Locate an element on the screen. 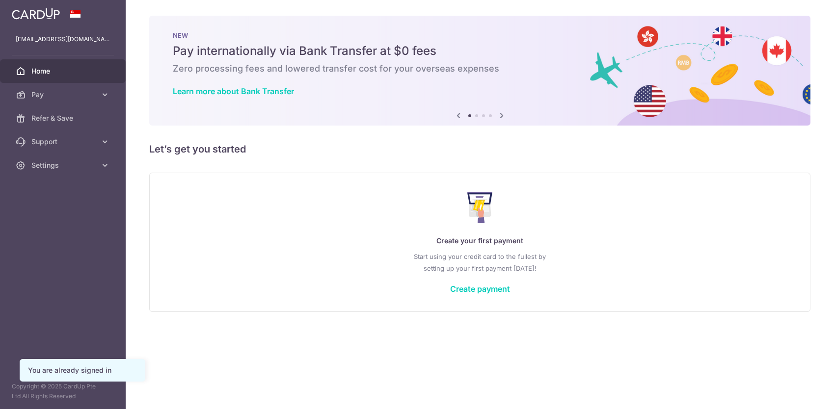 The image size is (834, 409). img: Make Payment is located at coordinates (479, 208).